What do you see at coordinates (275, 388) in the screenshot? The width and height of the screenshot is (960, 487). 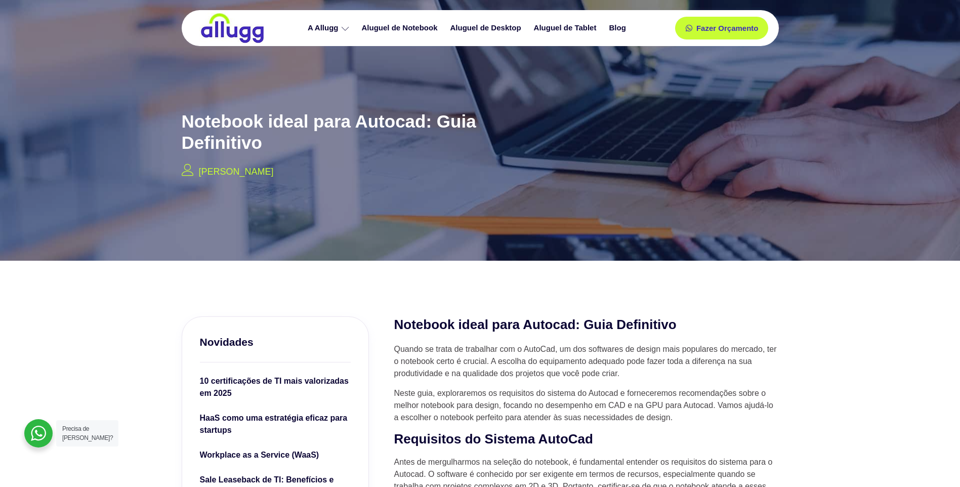 I see `span: 10 certificações de TI mais valorizadas em 2025` at bounding box center [275, 388].